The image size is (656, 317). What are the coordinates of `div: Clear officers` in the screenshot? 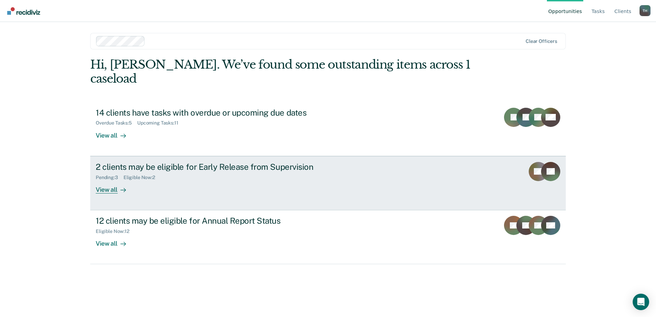 It's located at (541, 41).